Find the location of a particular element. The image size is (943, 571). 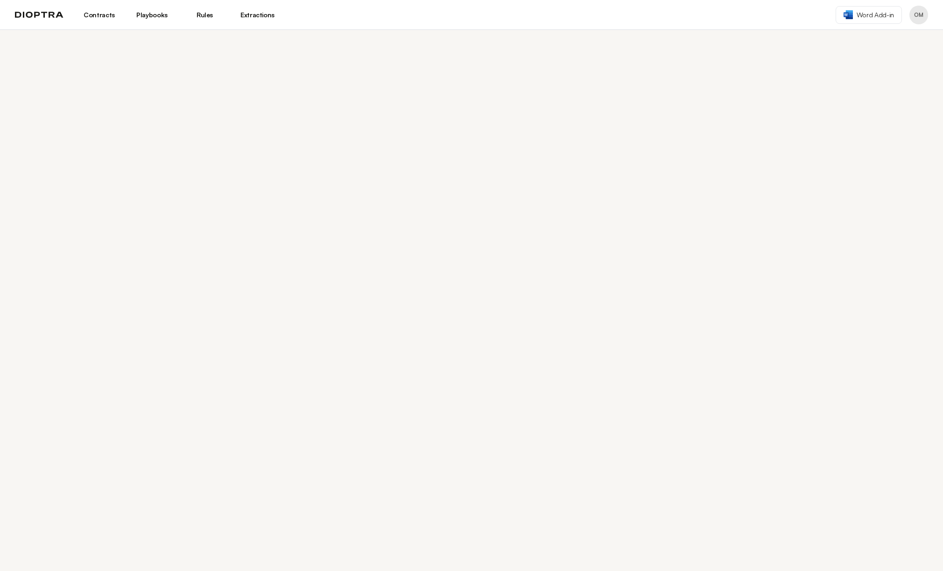

a: Rules is located at coordinates (204, 15).